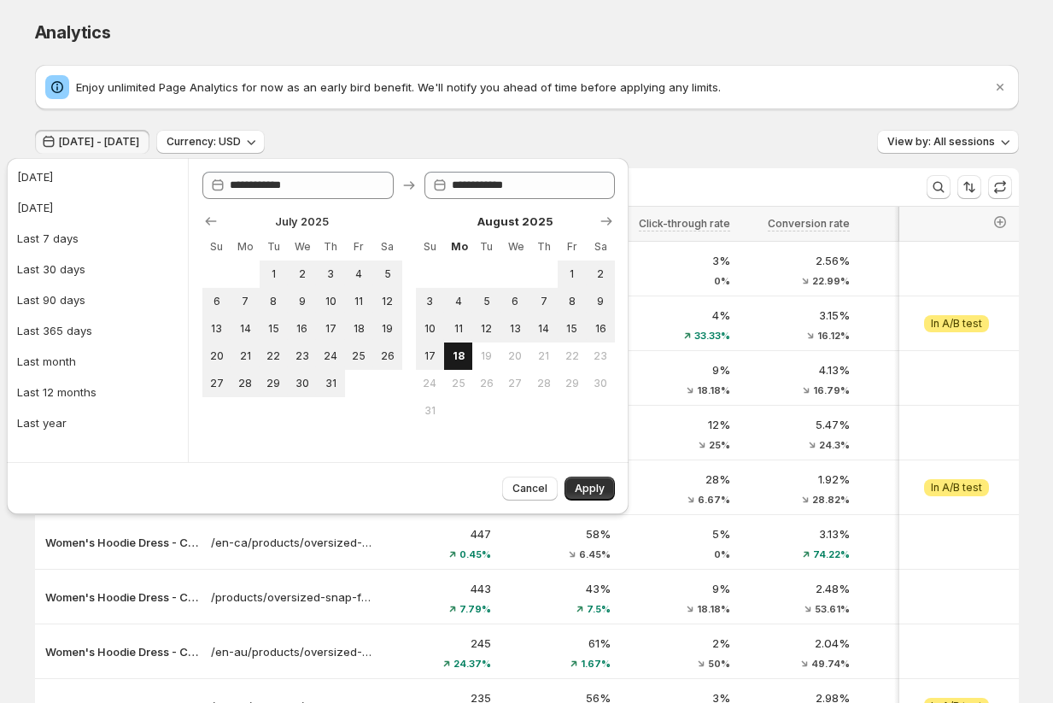 The height and width of the screenshot is (703, 1053). Describe the element at coordinates (216, 384) in the screenshot. I see `span: 27` at that location.